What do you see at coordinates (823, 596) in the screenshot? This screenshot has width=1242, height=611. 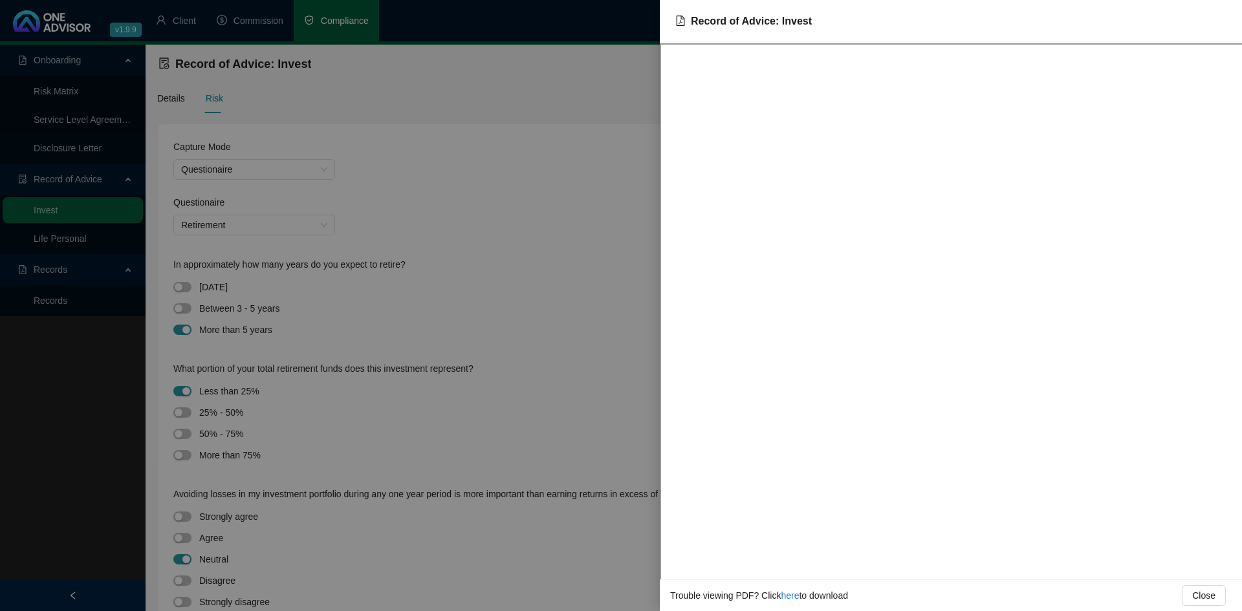 I see `span: to download` at bounding box center [823, 596].